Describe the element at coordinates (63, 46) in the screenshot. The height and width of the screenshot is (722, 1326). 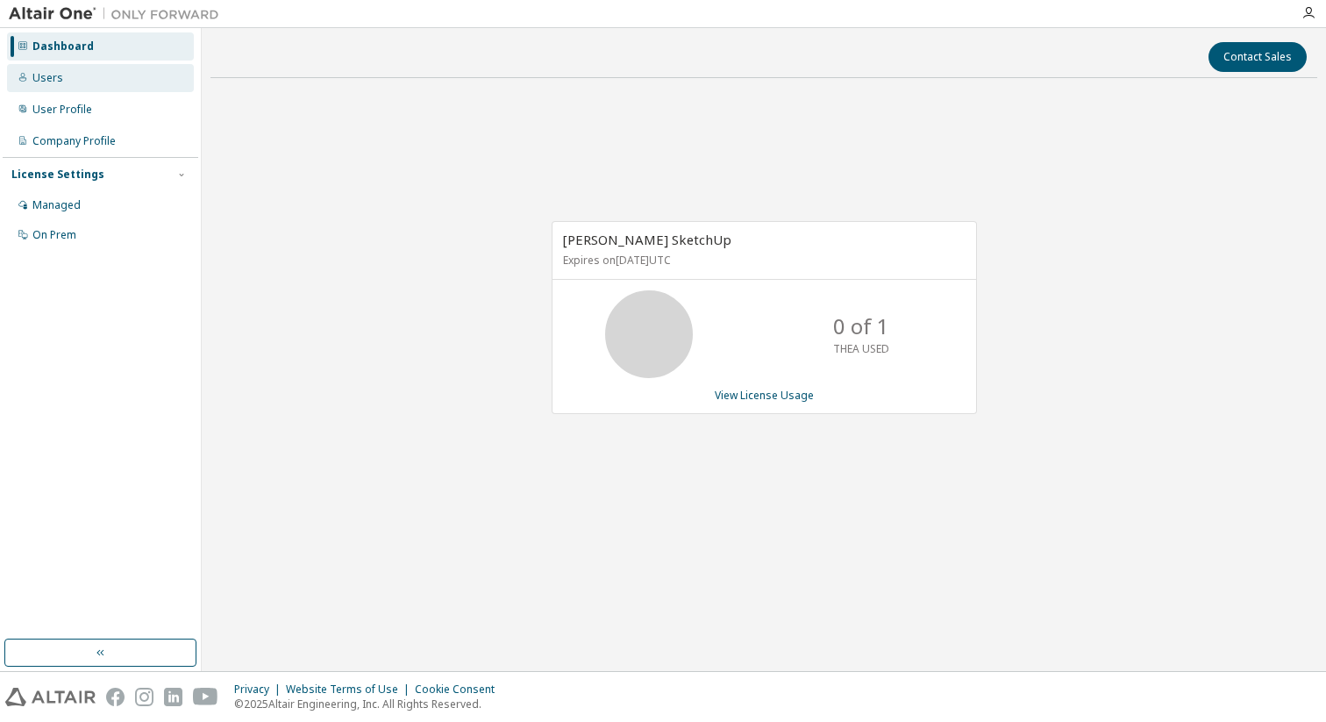
I see `div: Dashboard` at that location.